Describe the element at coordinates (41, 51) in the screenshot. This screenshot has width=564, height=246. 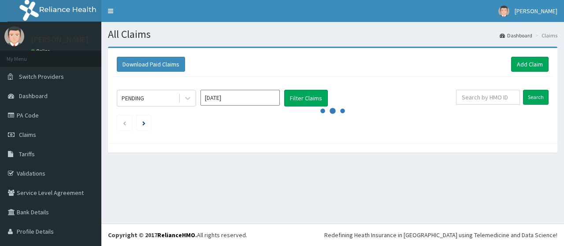
I see `a: Online` at that location.